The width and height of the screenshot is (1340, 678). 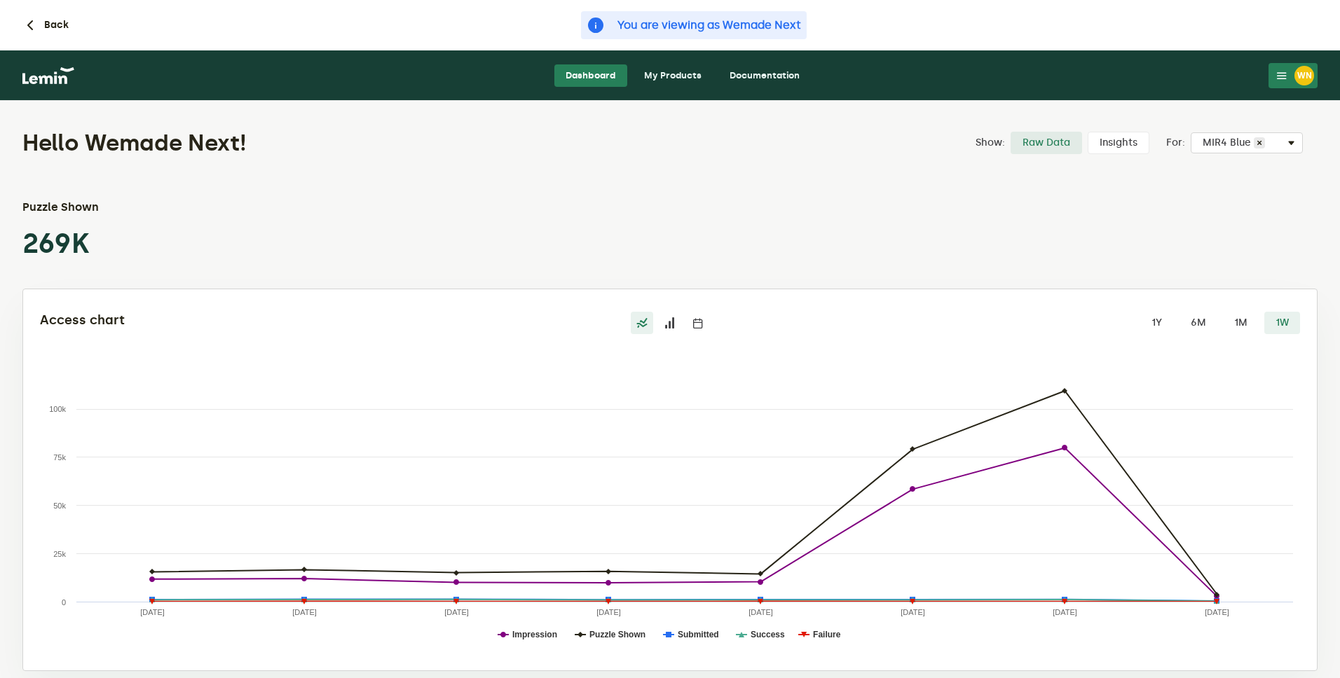 What do you see at coordinates (535, 635) in the screenshot?
I see `text: Impression` at bounding box center [535, 635].